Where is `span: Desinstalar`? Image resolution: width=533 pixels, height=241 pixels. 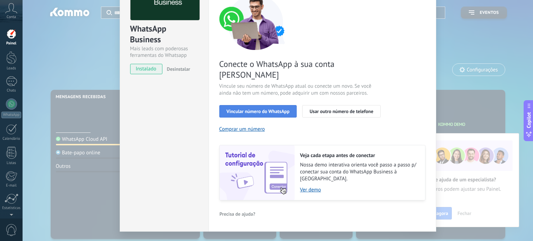 span: Desinstalar is located at coordinates (178, 69).